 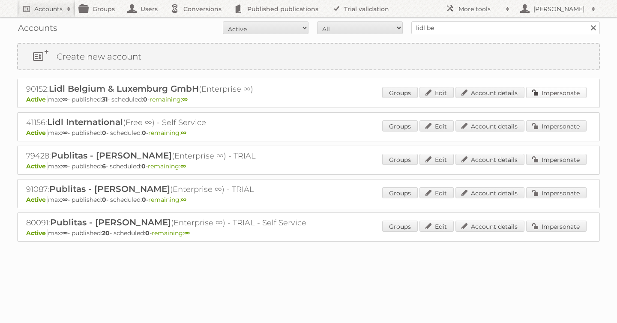 I want to click on span: Lidl Belgium & Luxemburg GmbH, so click(x=124, y=89).